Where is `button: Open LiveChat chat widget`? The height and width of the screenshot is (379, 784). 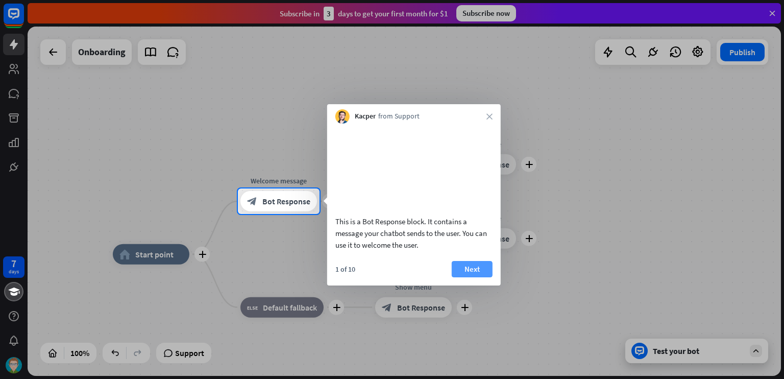
button: Open LiveChat chat widget is located at coordinates (23, 19).